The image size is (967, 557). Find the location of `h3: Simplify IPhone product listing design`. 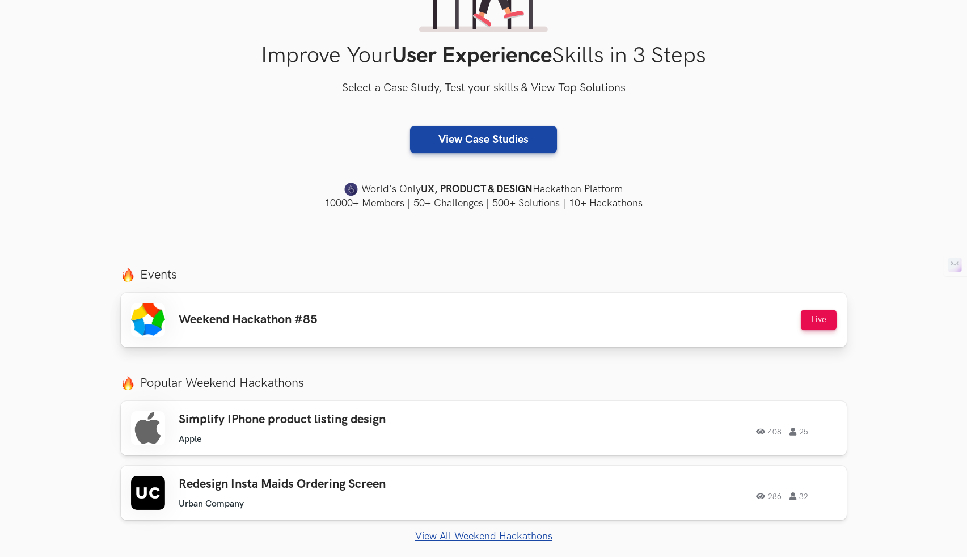

h3: Simplify IPhone product listing design is located at coordinates (340, 419).